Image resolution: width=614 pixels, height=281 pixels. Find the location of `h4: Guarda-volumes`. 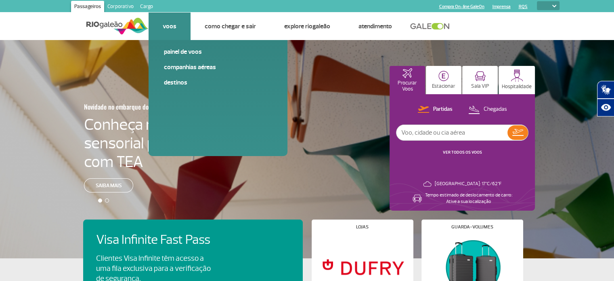

h4: Guarda-volumes is located at coordinates (472, 227).